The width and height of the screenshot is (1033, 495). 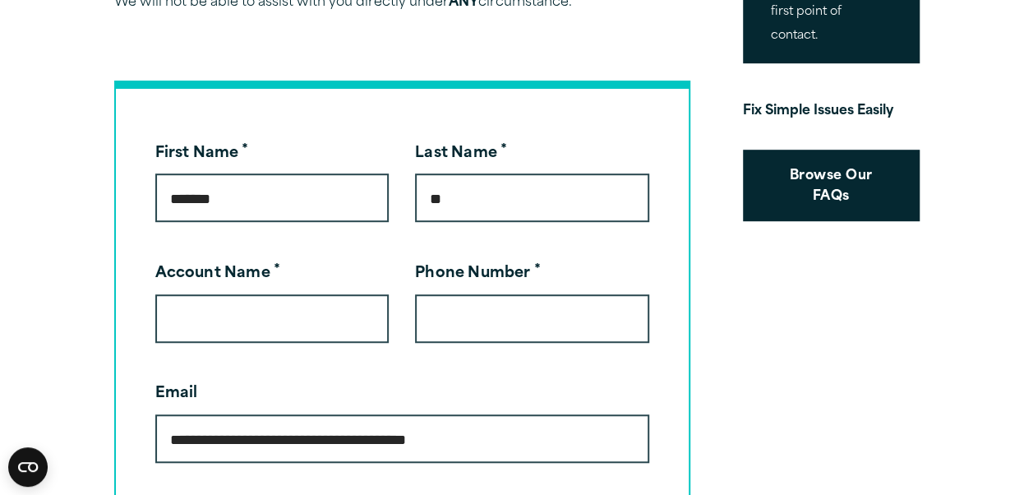 I want to click on p: Fix Simple Issues Easily, so click(x=831, y=111).